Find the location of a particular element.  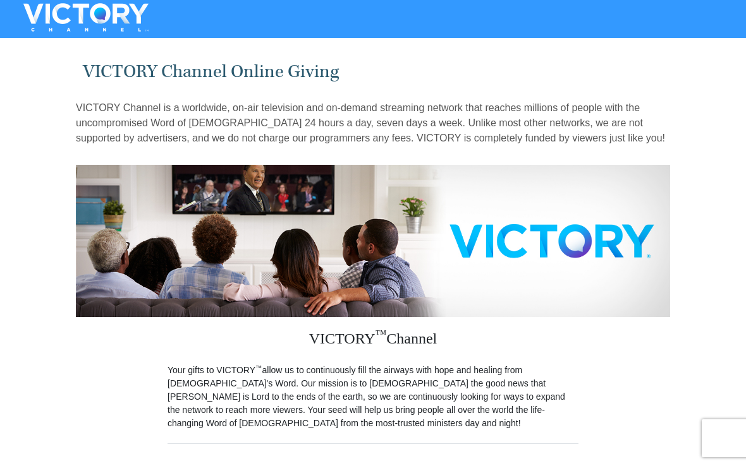

p: Your gifts to VICTORY allow us to continuously fill the airways with hope and healing from [DEMOG... is located at coordinates (373, 397).